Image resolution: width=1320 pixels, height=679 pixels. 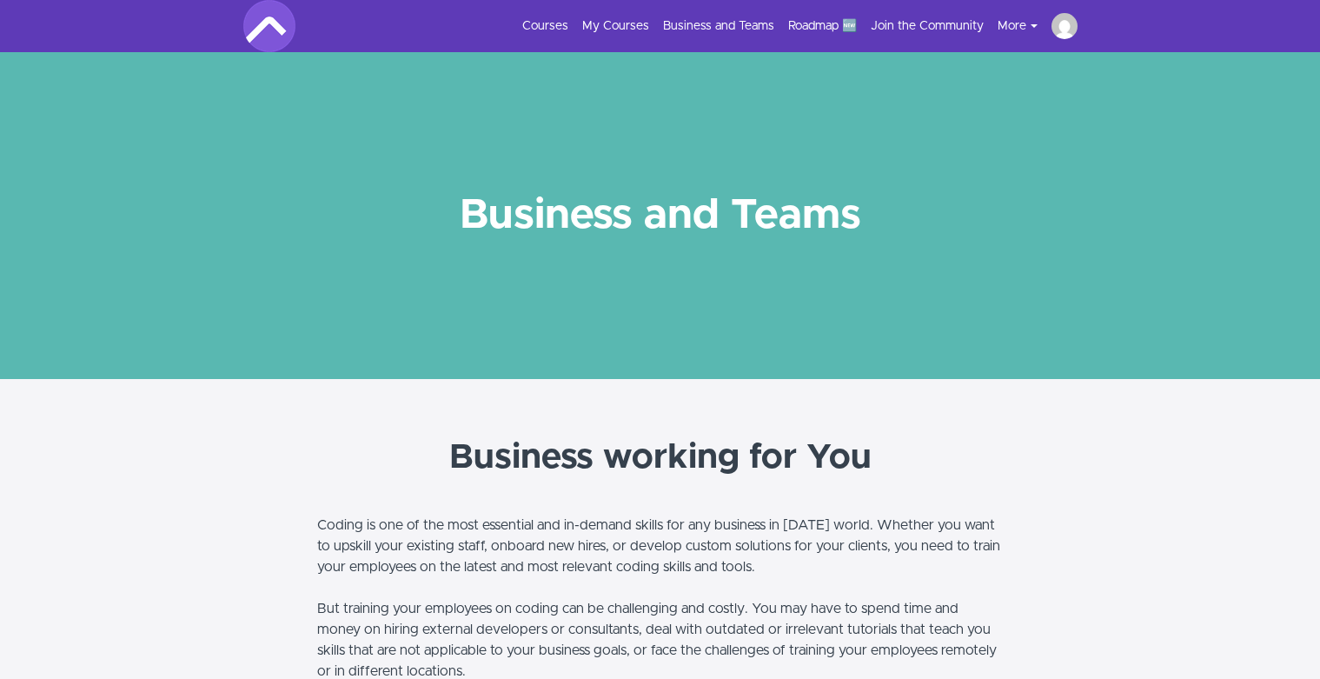 I want to click on button: More, so click(x=1025, y=26).